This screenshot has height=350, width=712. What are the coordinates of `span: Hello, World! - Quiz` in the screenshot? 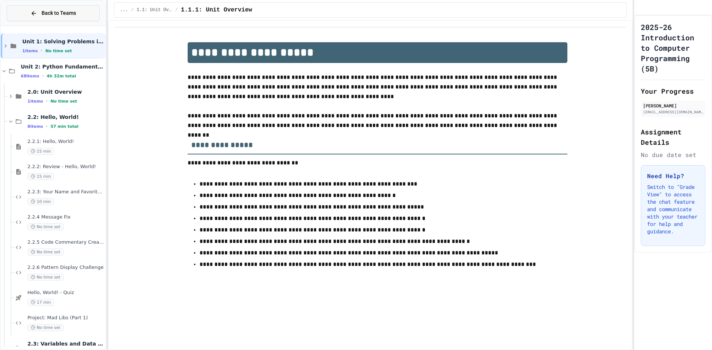 It's located at (66, 293).